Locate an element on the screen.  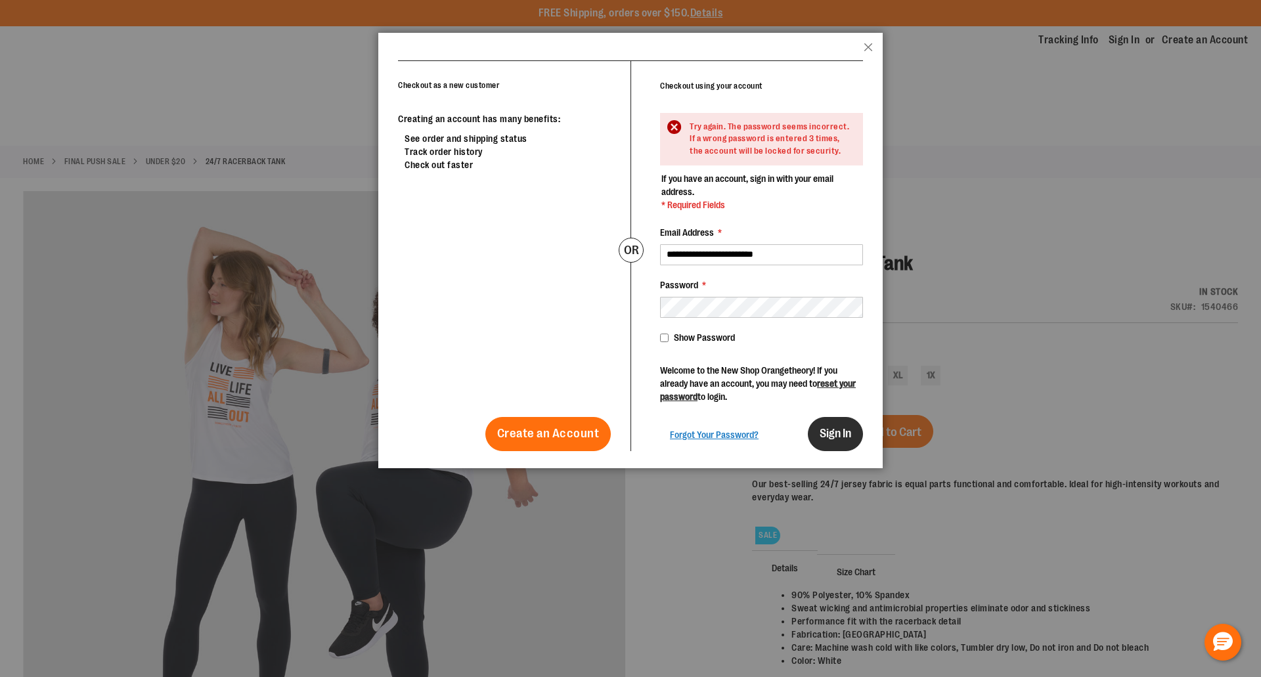
li: See order and shipping status is located at coordinates (508, 139).